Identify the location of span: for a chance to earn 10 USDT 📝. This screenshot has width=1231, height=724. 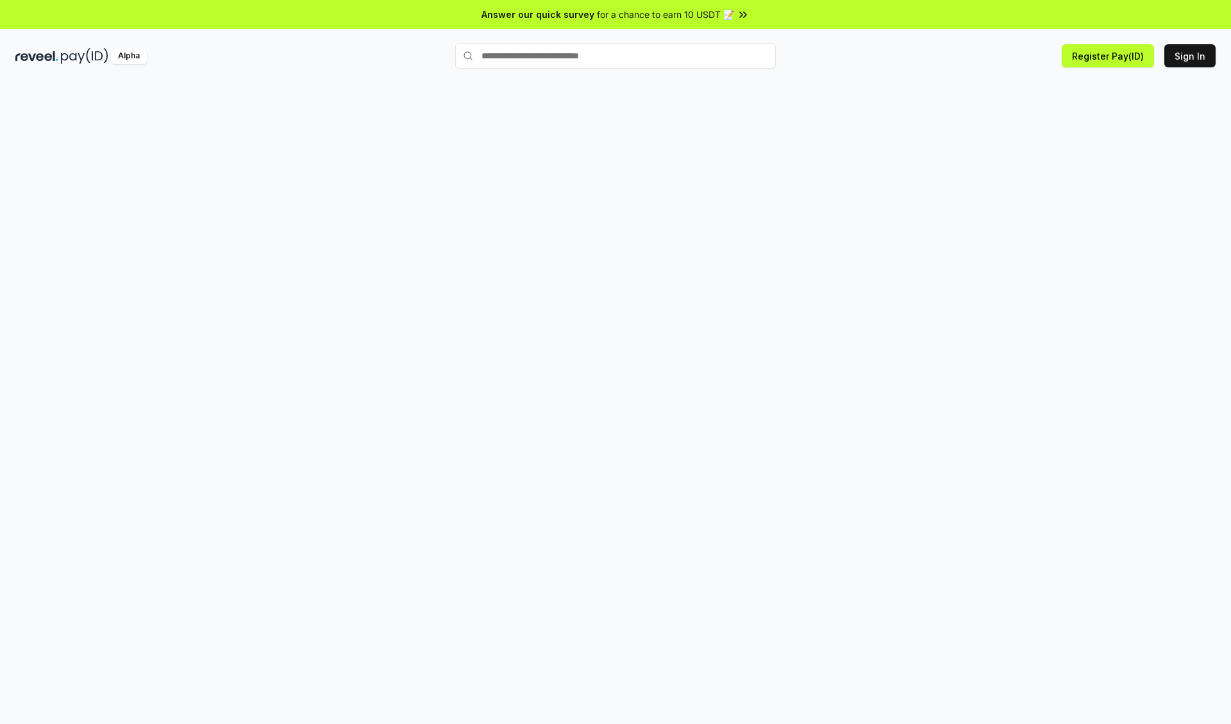
(665, 14).